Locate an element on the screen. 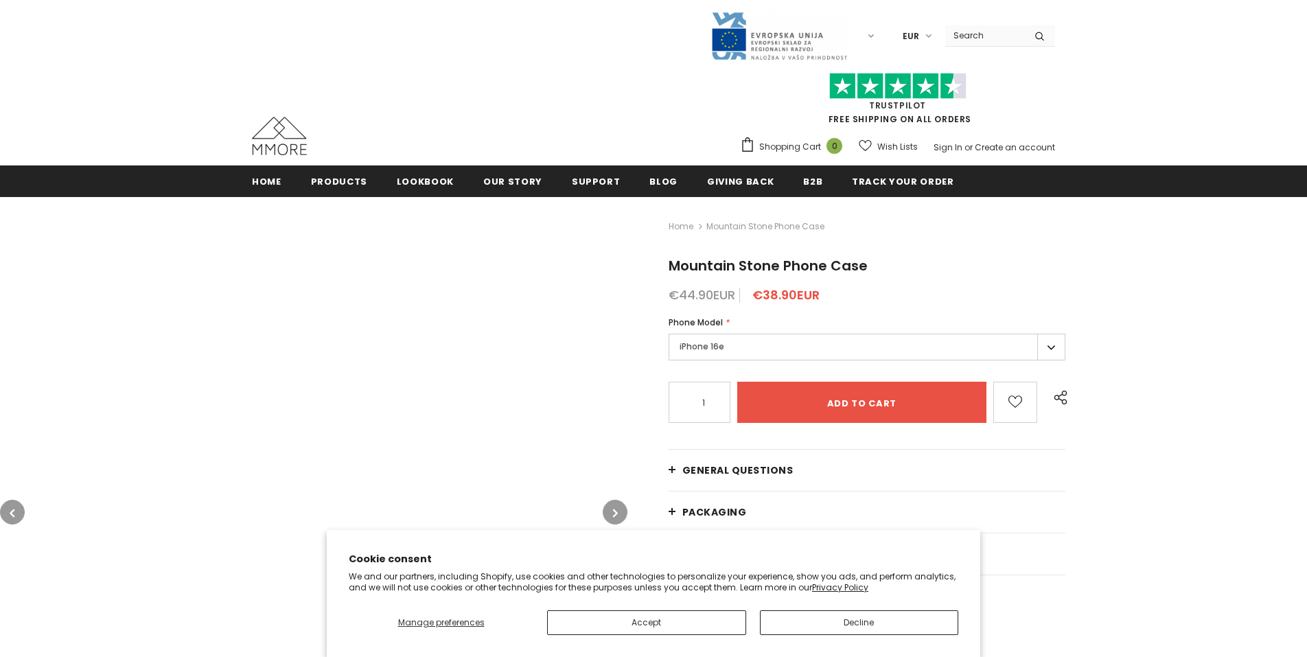 The width and height of the screenshot is (1307, 657). img: MMORE Cases is located at coordinates (279, 136).